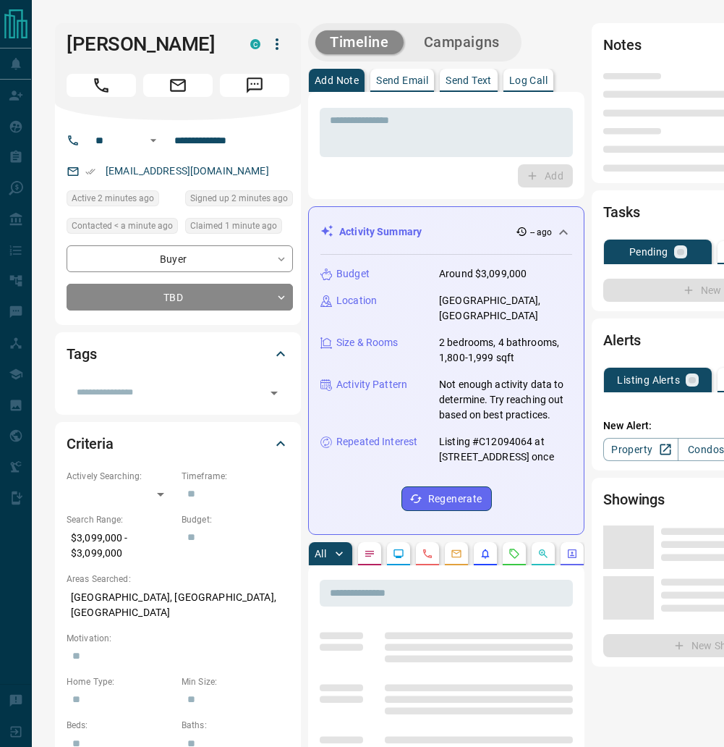 The image size is (724, 747). Describe the element at coordinates (179, 258) in the screenshot. I see `div: Buyer` at that location.